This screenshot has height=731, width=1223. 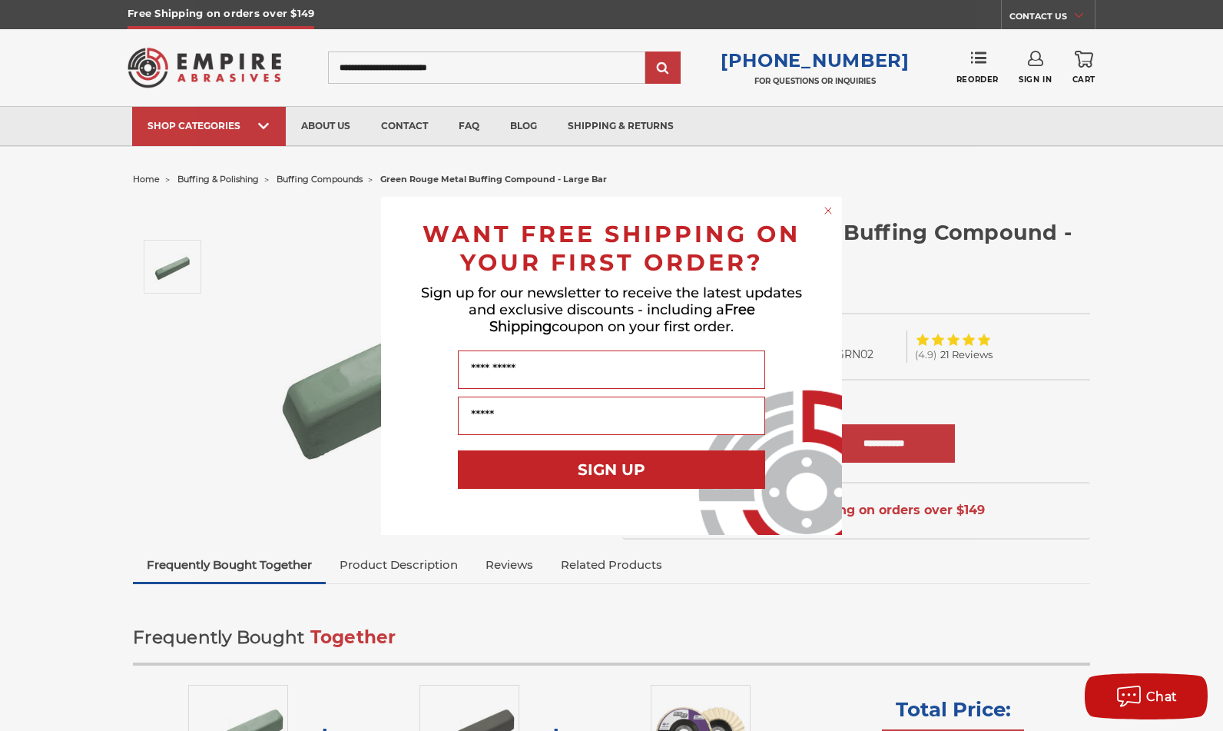 I want to click on button: Close dialog, so click(x=828, y=211).